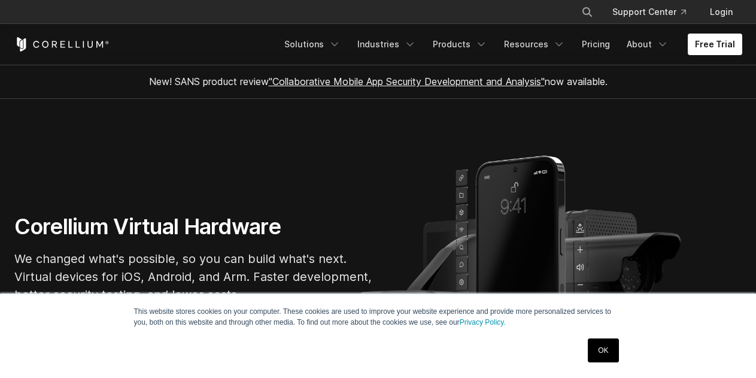  Describe the element at coordinates (459, 44) in the screenshot. I see `a: Products` at that location.